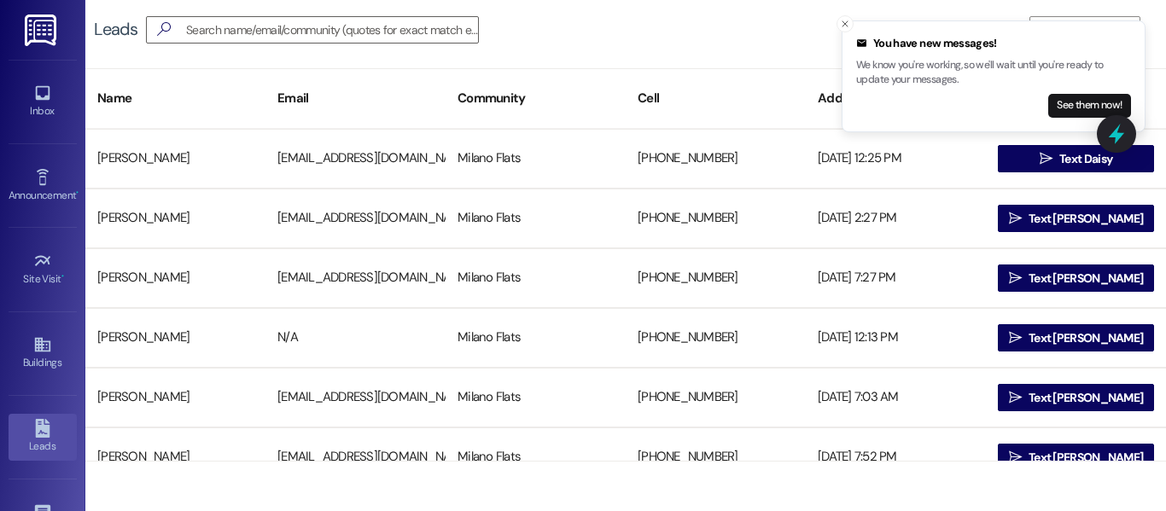  I want to click on div: You have new messages!, so click(993, 44).